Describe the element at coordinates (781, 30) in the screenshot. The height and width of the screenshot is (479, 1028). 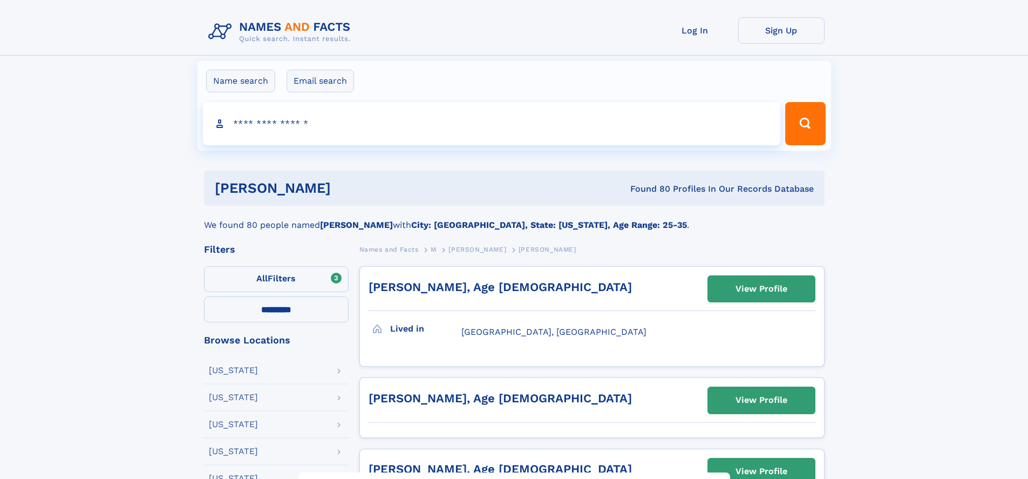
I see `a: Sign Up` at that location.